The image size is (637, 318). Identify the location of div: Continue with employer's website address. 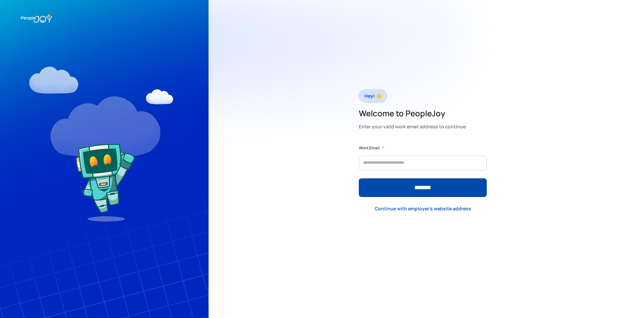
(423, 209).